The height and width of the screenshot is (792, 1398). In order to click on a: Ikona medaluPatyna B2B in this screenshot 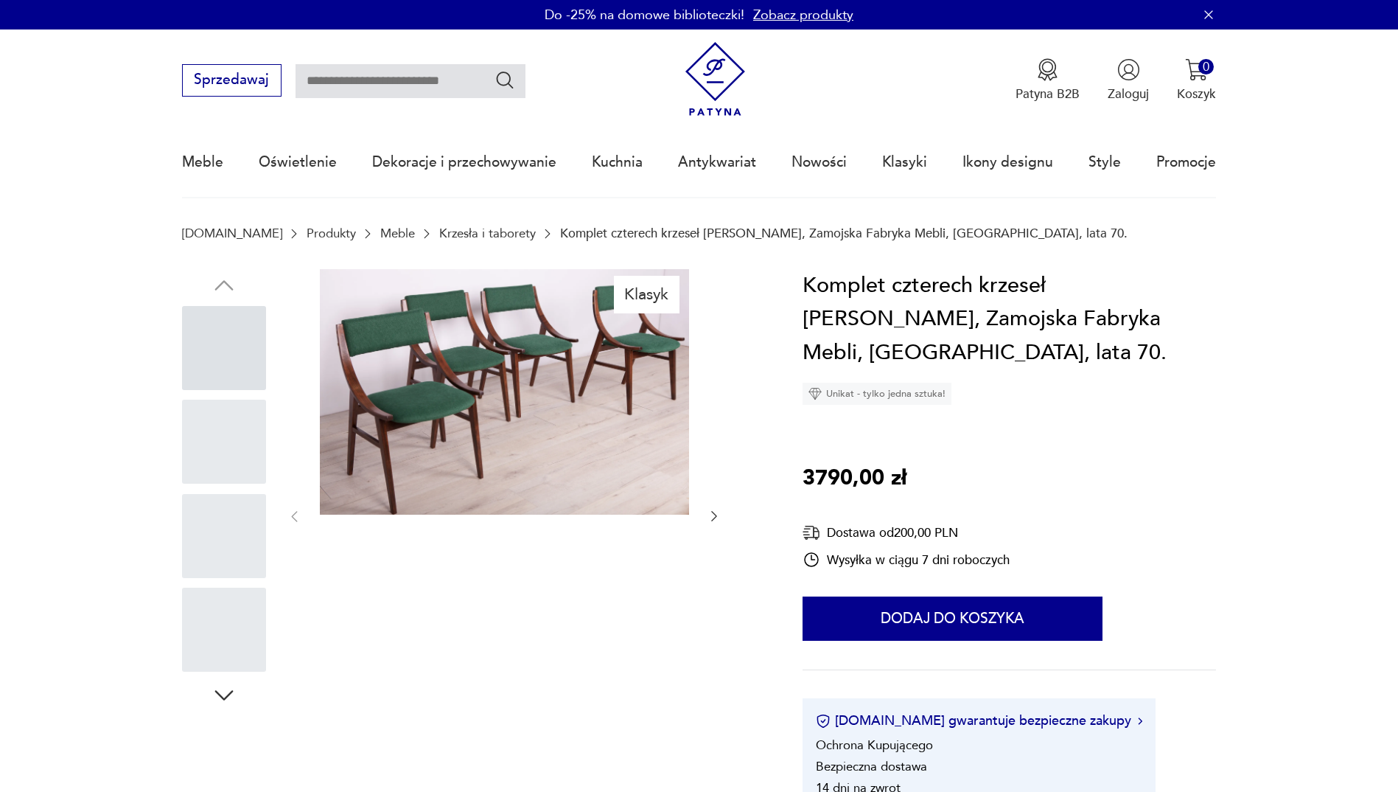, I will do `click(1047, 80)`.